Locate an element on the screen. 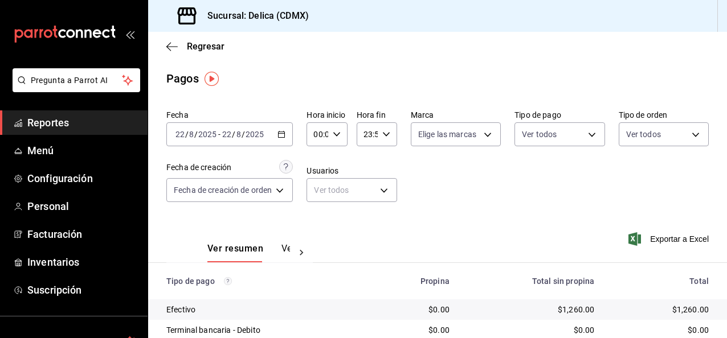 The height and width of the screenshot is (338, 727). div: Efectivo is located at coordinates (264, 310).